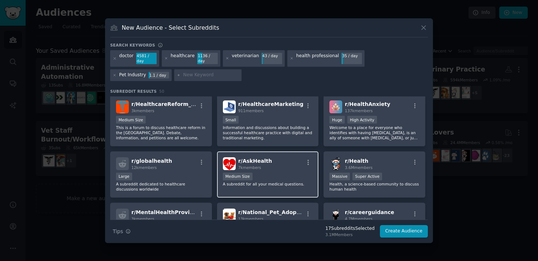 This screenshot has height=261, width=538. I want to click on img: National_Pet_Adoption, so click(229, 215).